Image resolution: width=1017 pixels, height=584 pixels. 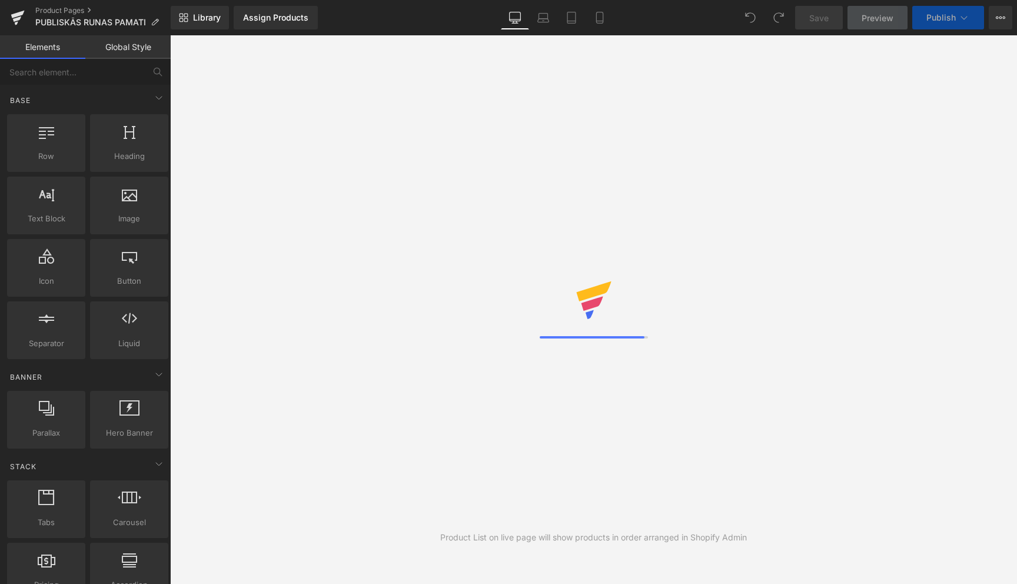 What do you see at coordinates (129, 522) in the screenshot?
I see `span: Carousel` at bounding box center [129, 522].